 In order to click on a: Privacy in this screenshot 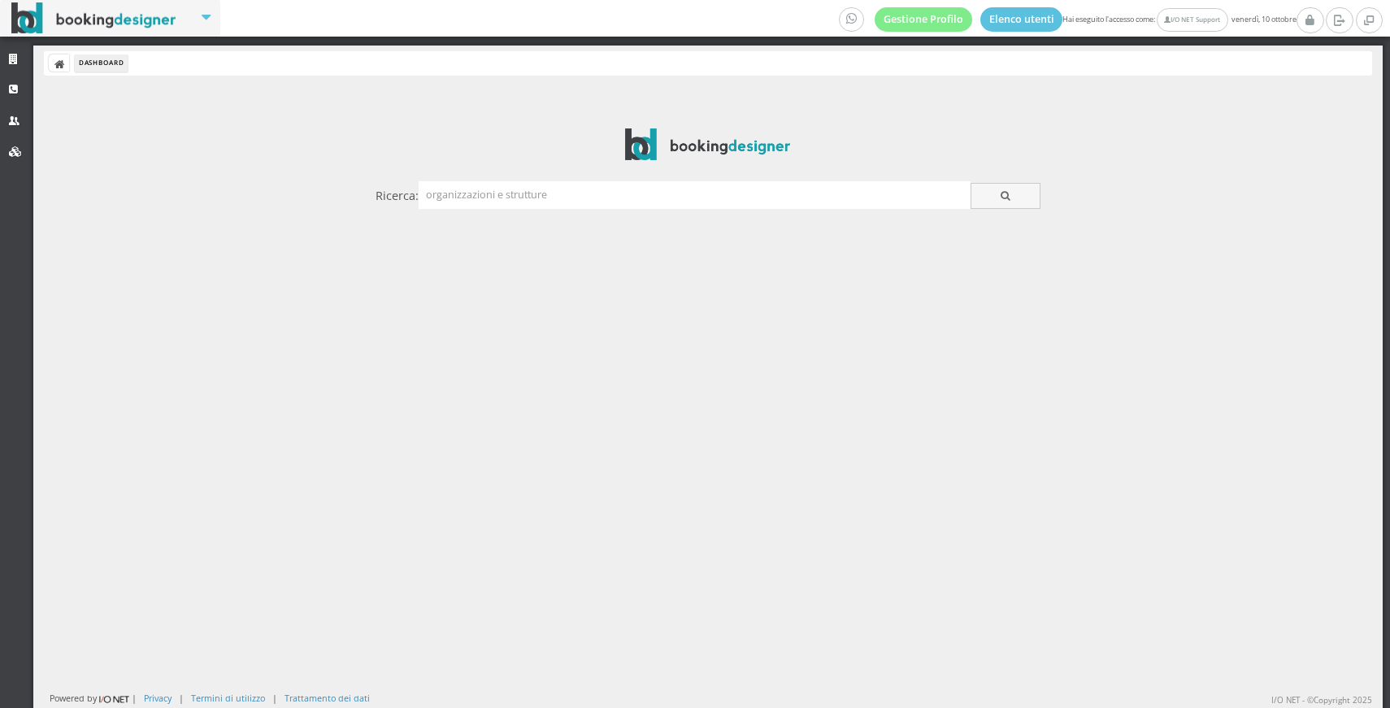, I will do `click(158, 698)`.